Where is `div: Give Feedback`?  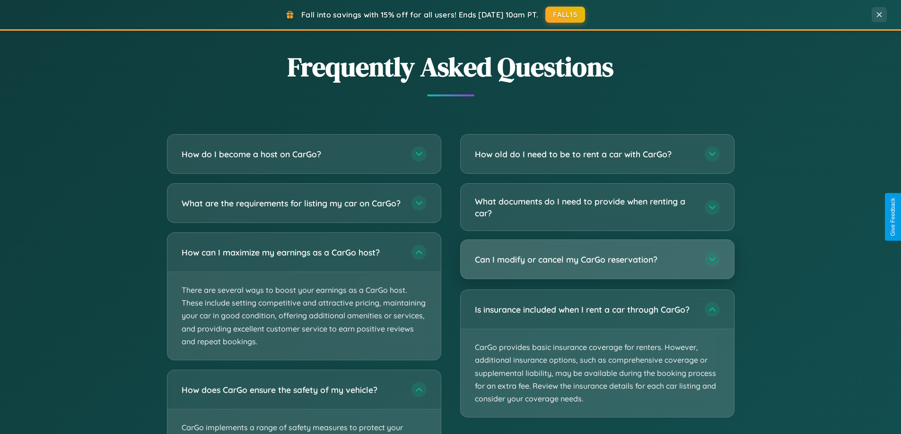 div: Give Feedback is located at coordinates (893, 217).